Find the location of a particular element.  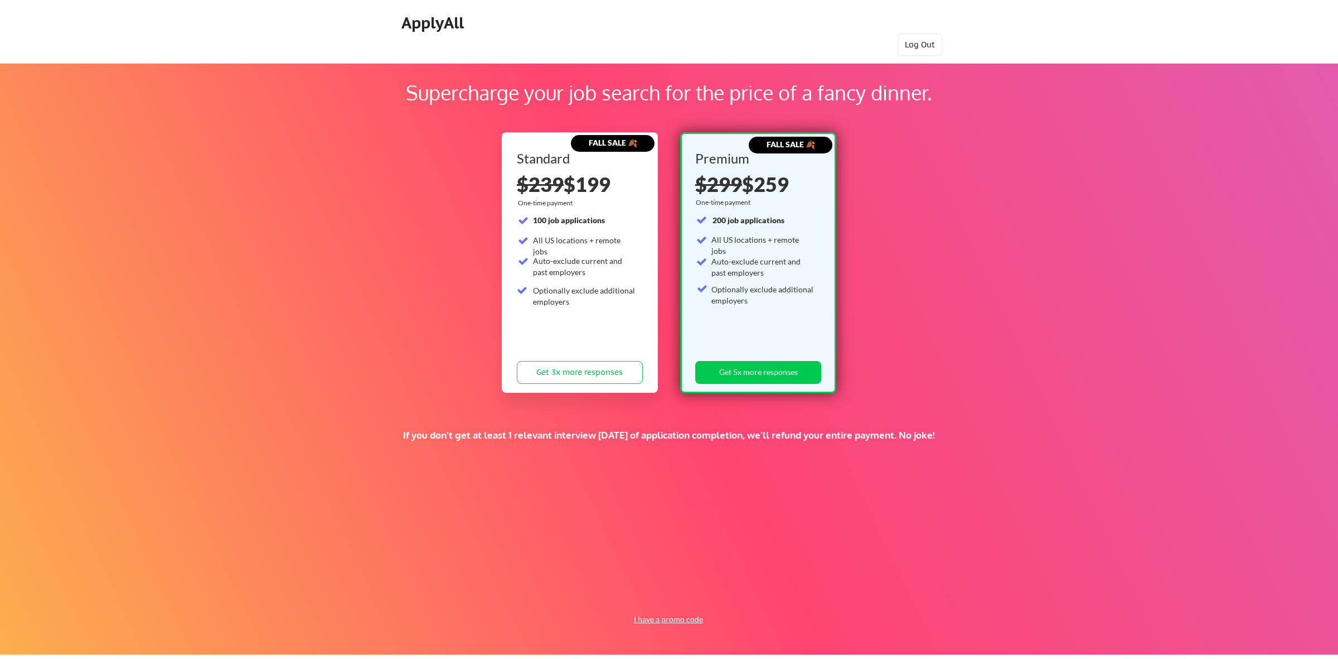

button: Get 5x more responses is located at coordinates (758, 372).